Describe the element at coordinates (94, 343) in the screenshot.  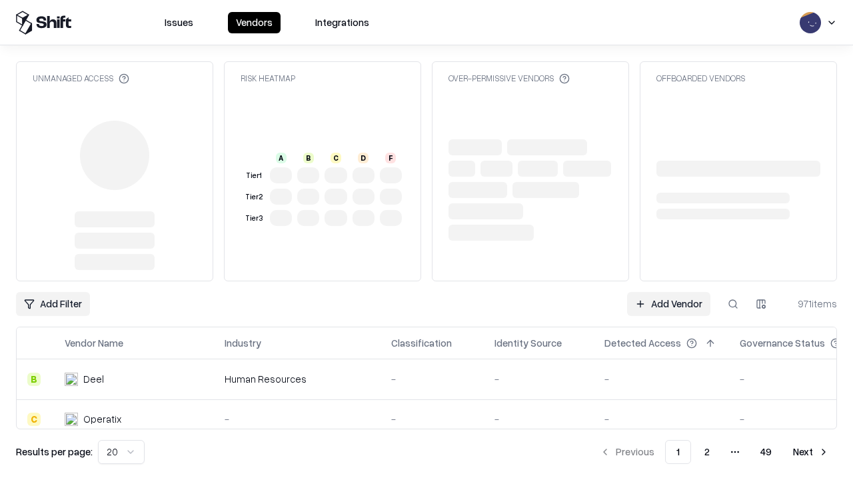
I see `div: Vendor Name` at that location.